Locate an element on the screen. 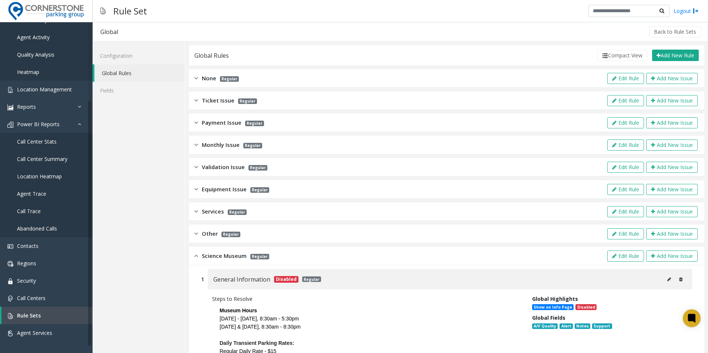 The height and width of the screenshot is (353, 708). img: opened is located at coordinates (196, 256).